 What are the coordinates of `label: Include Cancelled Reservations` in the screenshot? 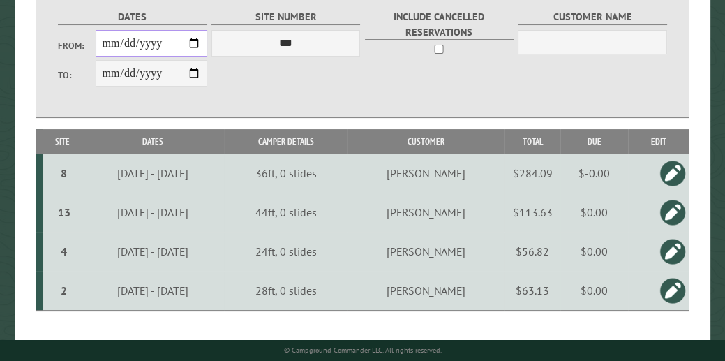 It's located at (439, 24).